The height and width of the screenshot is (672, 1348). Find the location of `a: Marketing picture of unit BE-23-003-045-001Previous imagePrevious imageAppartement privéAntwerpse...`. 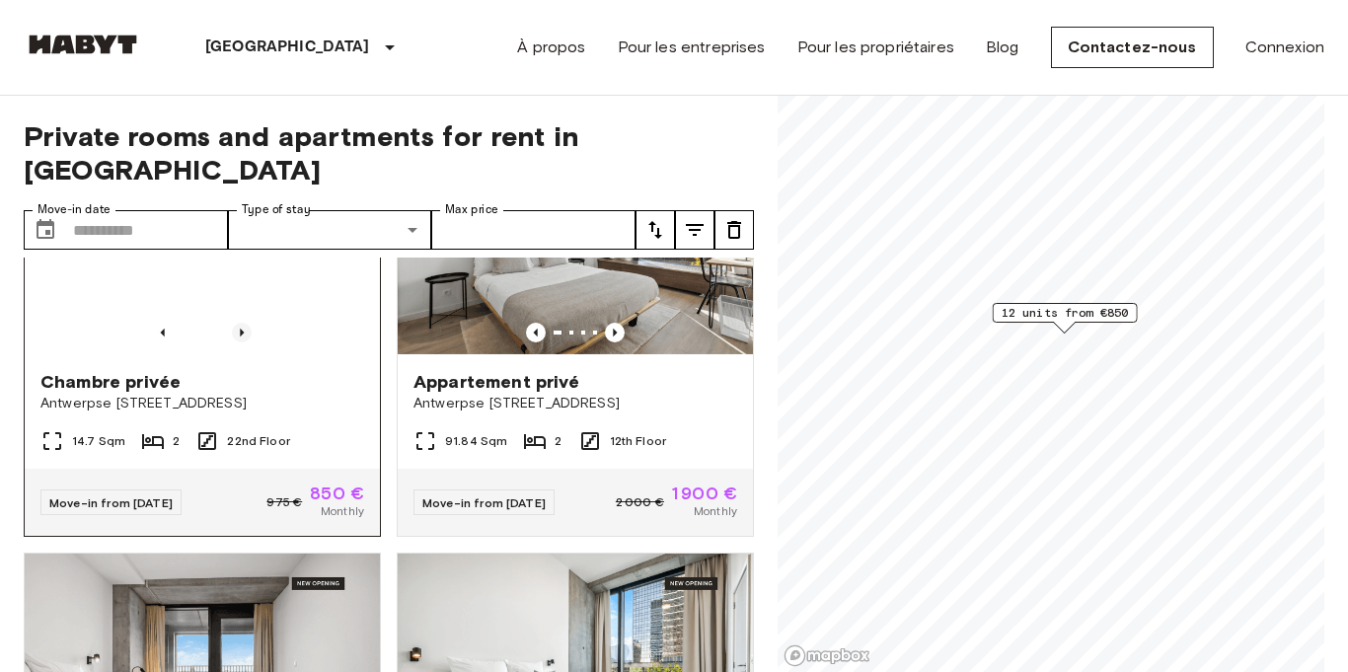

a: Marketing picture of unit BE-23-003-045-001Previous imagePrevious imageAppartement privéAntwerpse... is located at coordinates (576, 327).